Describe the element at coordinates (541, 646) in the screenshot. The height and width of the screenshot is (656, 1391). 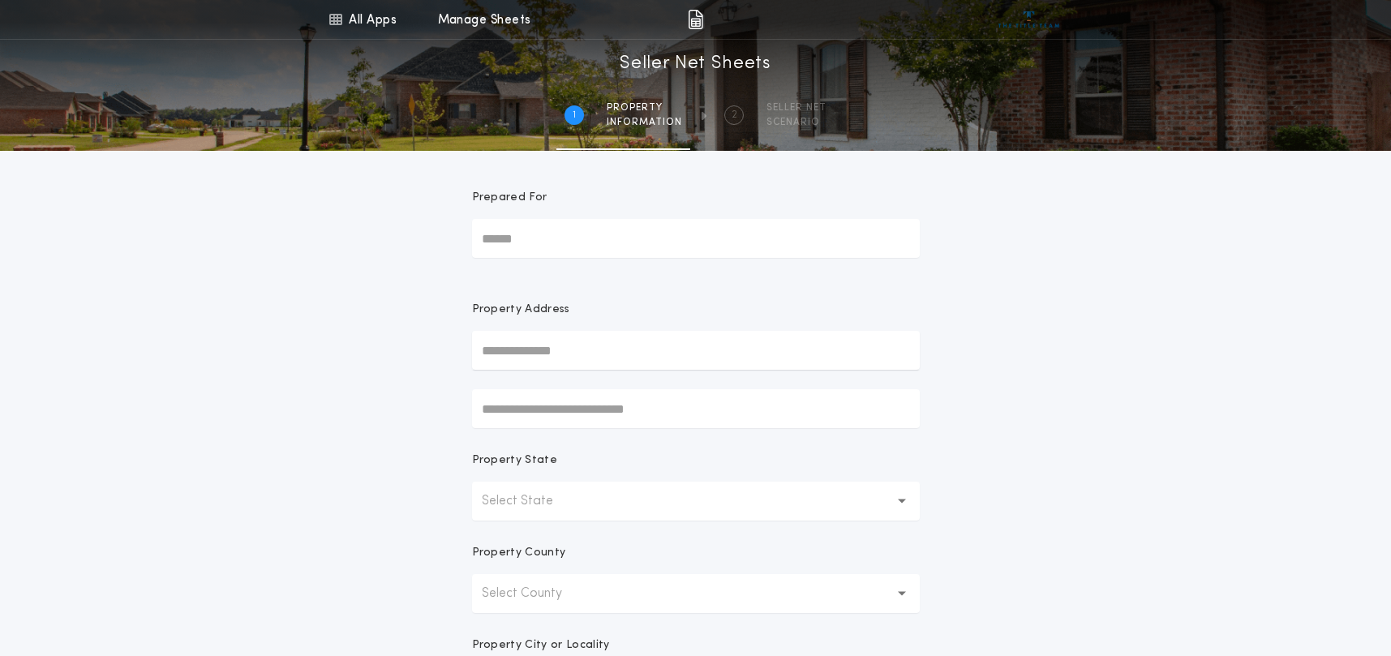
I see `p: Property City or Locality` at that location.